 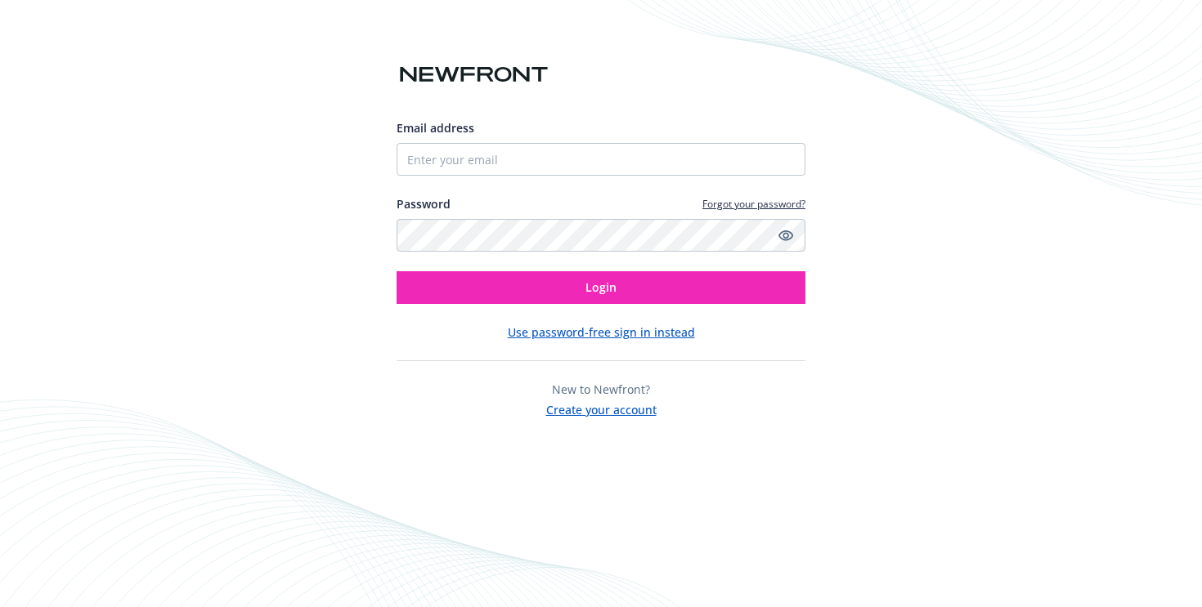 What do you see at coordinates (473, 74) in the screenshot?
I see `img: Newfront logo` at bounding box center [473, 74].